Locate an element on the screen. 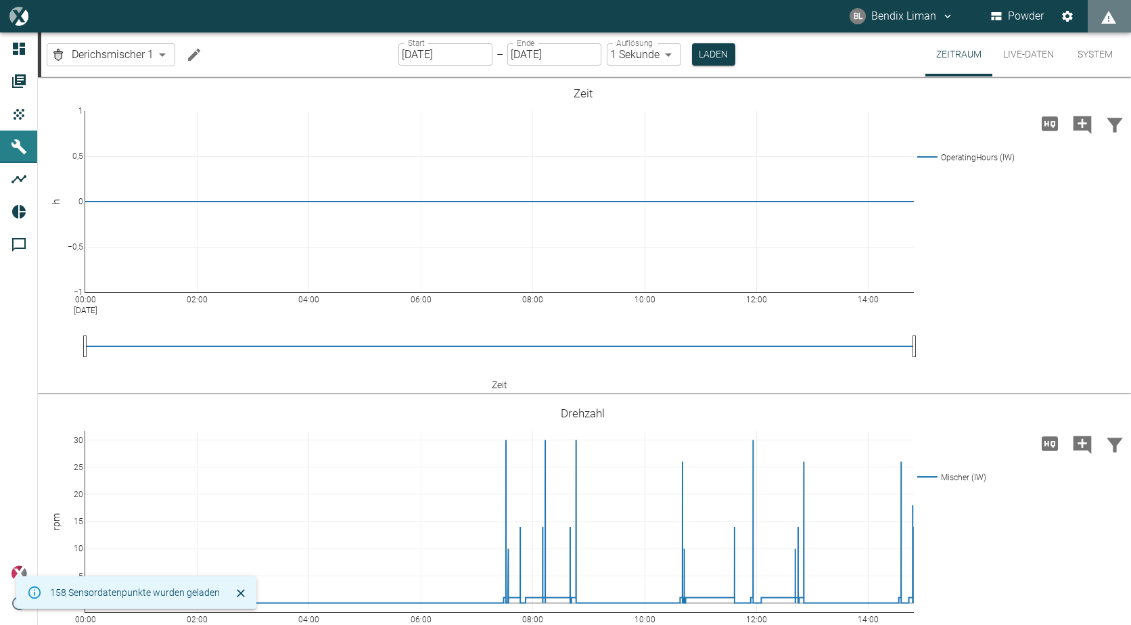 This screenshot has width=1131, height=625. button: System is located at coordinates (1096, 54).